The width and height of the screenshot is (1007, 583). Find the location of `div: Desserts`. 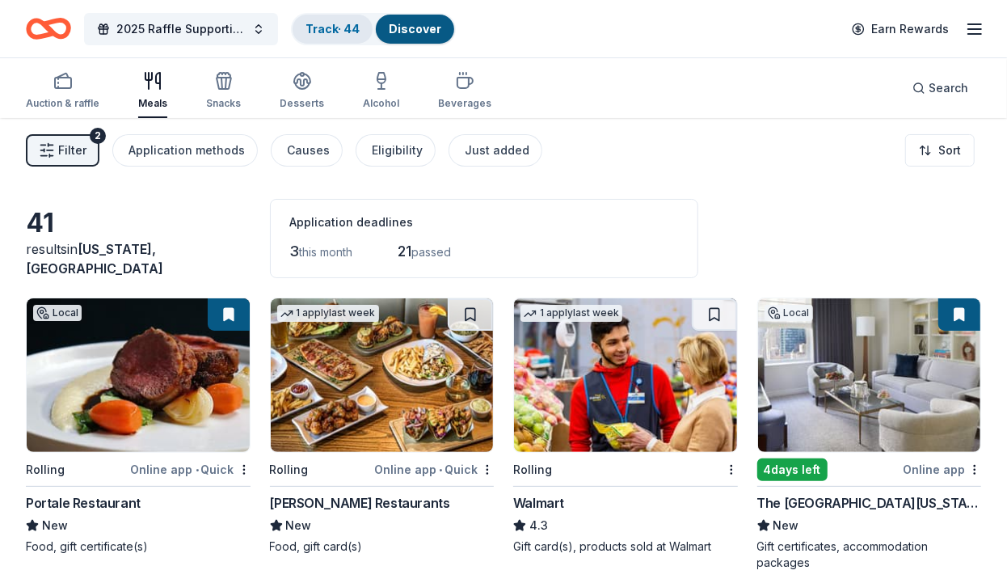

div: Desserts is located at coordinates (301, 103).